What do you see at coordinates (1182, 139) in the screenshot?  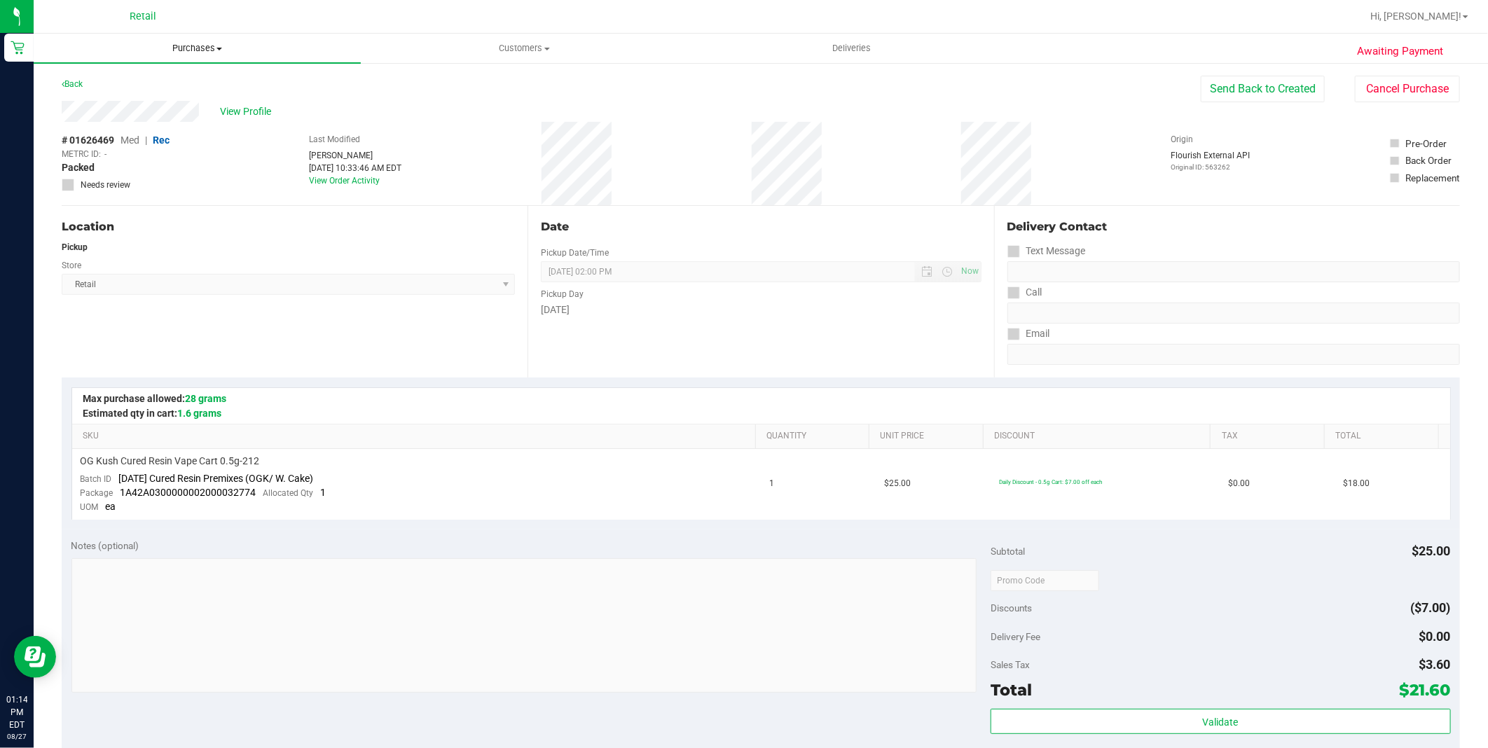 I see `label: Origin` at bounding box center [1182, 139].